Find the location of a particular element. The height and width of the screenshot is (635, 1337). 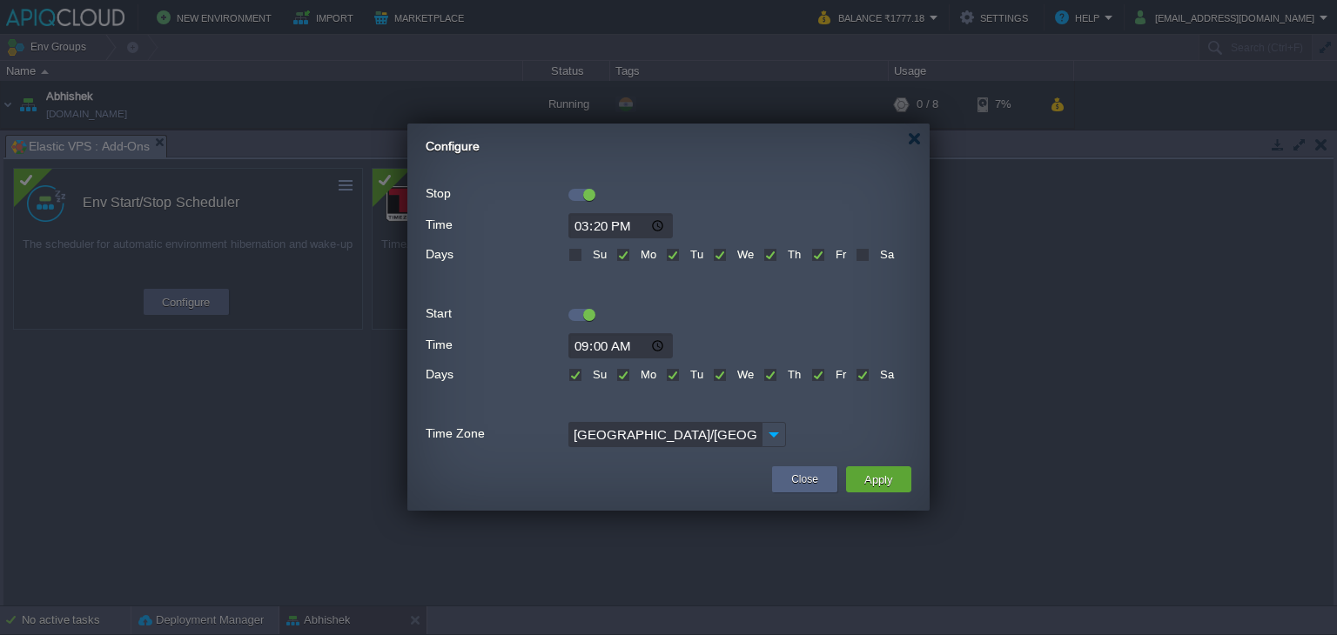

button: Apply is located at coordinates (878, 480).